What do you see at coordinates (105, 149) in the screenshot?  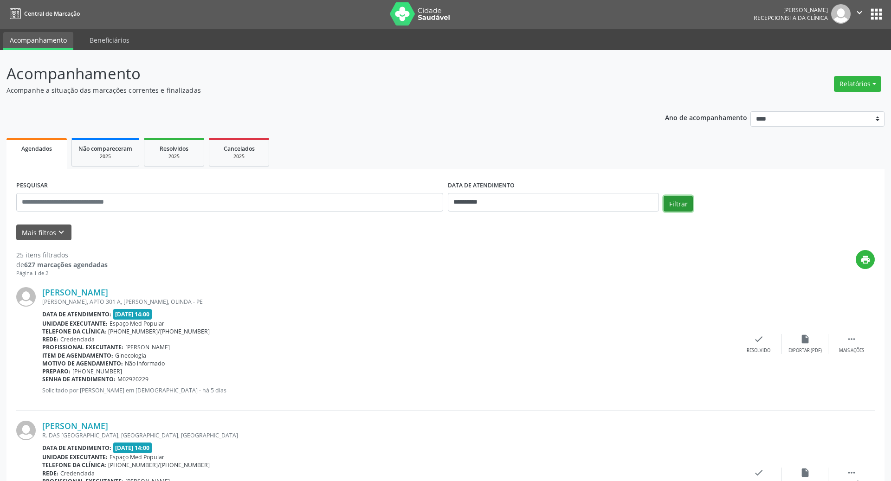 I see `span: Não compareceram` at bounding box center [105, 149].